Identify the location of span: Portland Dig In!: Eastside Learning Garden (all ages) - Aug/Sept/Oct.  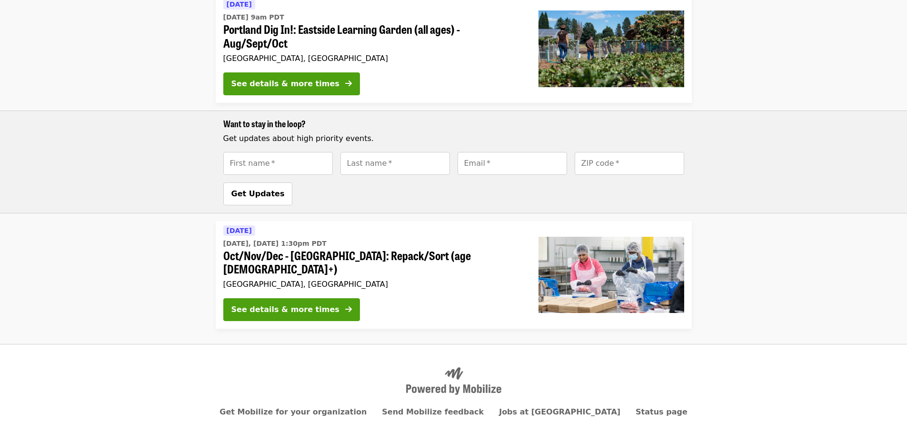
(373, 36).